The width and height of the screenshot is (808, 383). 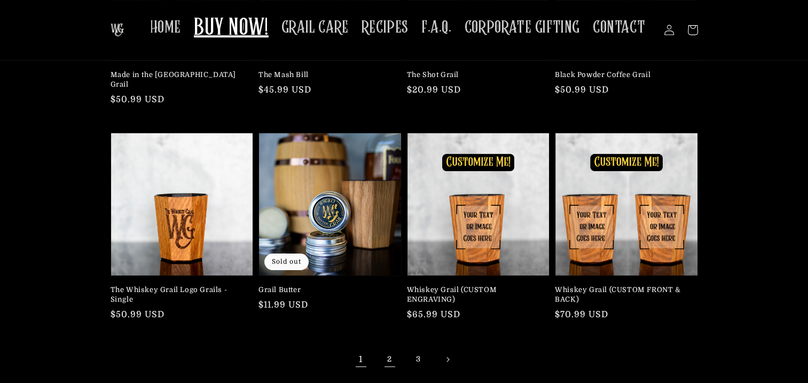 I want to click on span: Page 1, so click(x=361, y=359).